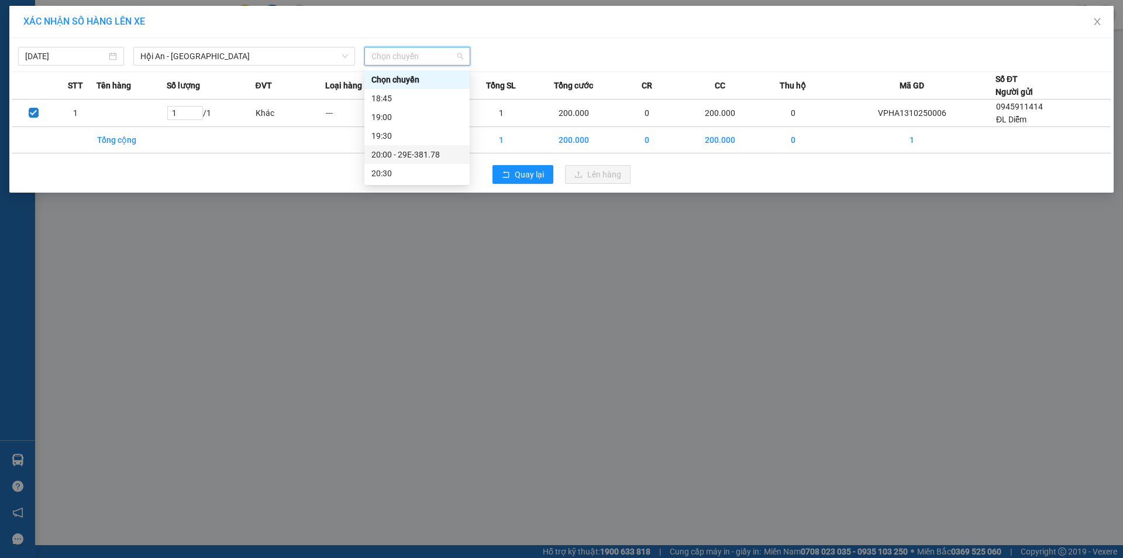 This screenshot has width=1123, height=558. I want to click on span: Tên hàng, so click(114, 85).